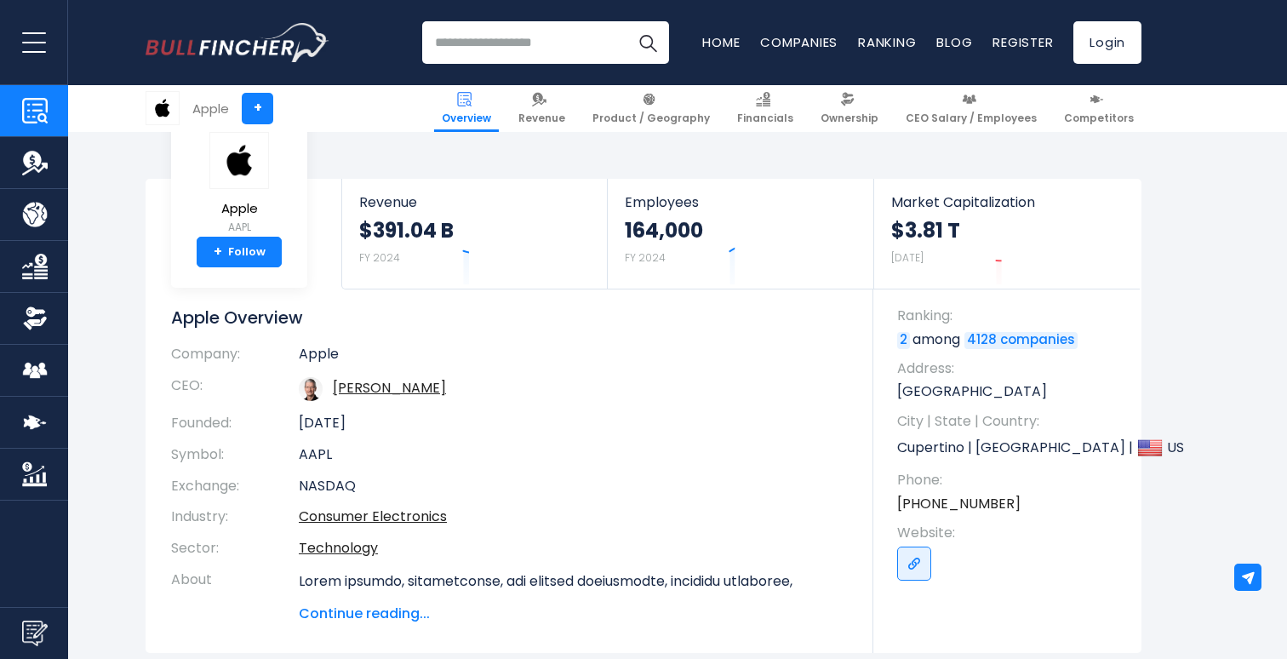 This screenshot has width=1287, height=659. What do you see at coordinates (235, 486) in the screenshot?
I see `th: Exchange:` at bounding box center [235, 486].